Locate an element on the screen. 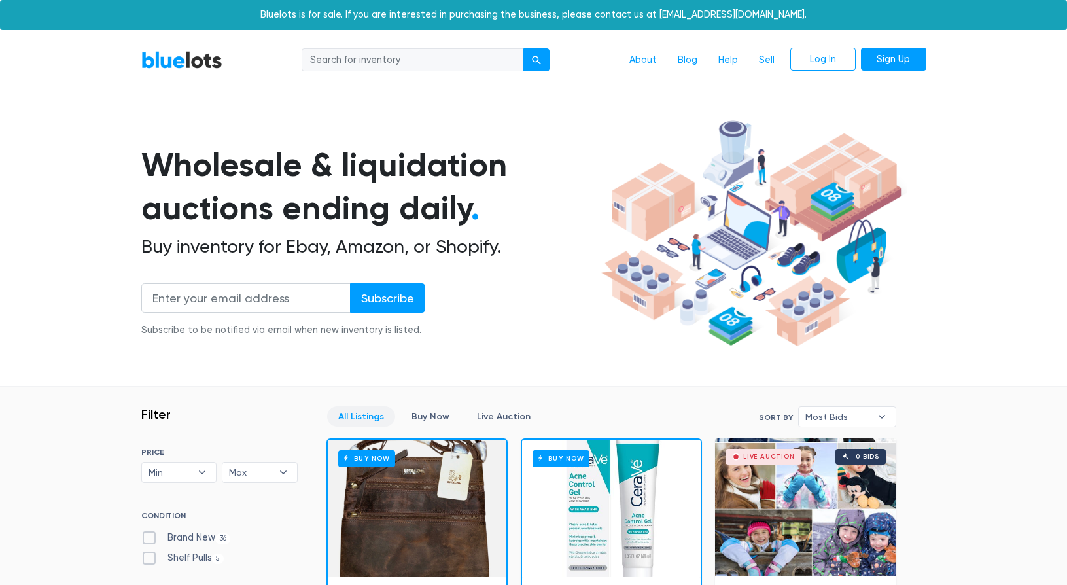 This screenshot has width=1067, height=585. h6: PRICE is located at coordinates (219, 452).